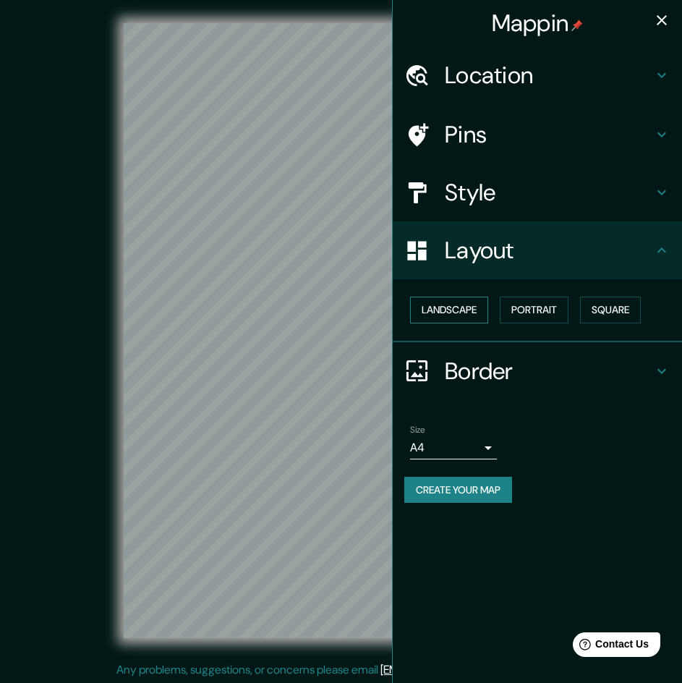  What do you see at coordinates (538, 250) in the screenshot?
I see `div: Layout` at bounding box center [538, 250].